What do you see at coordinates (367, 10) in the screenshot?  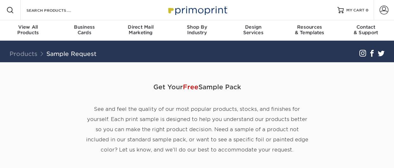 I see `span: 0` at bounding box center [367, 10].